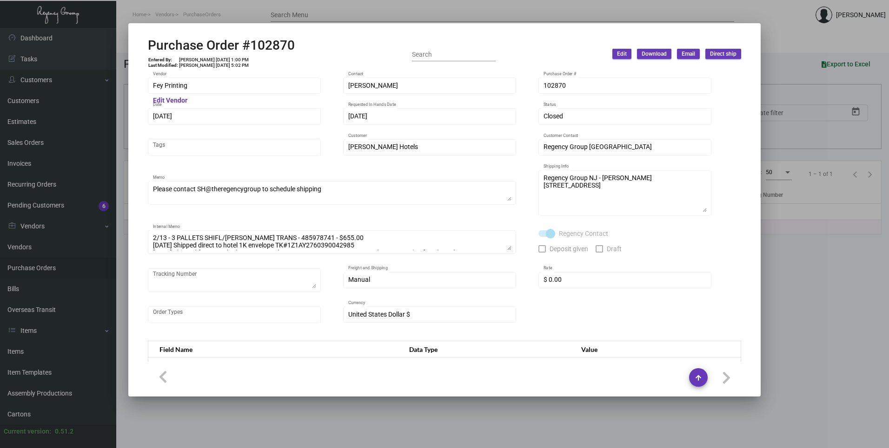  I want to click on th: Value, so click(656, 349).